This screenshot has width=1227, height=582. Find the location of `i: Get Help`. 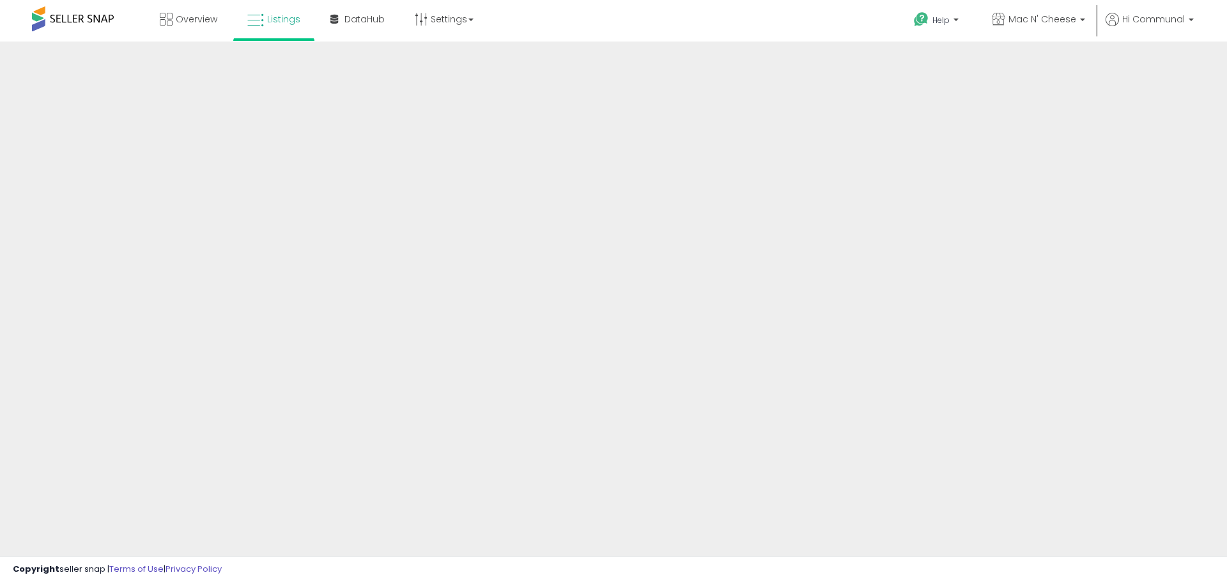

i: Get Help is located at coordinates (921, 19).